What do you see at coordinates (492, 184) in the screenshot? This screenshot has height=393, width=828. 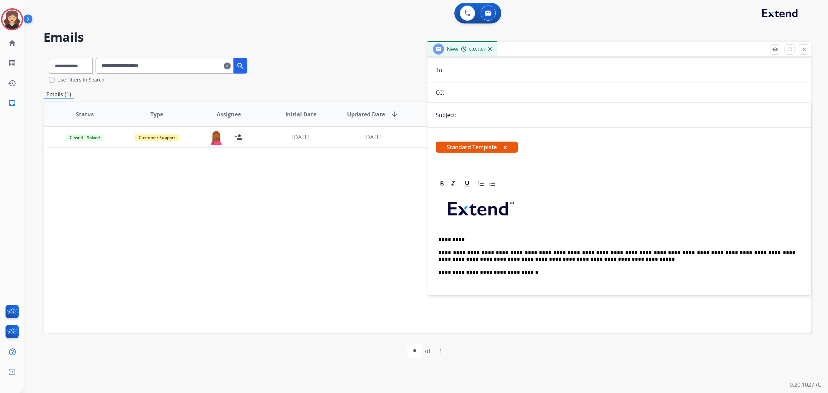 I see `div: Bullet List` at bounding box center [492, 184].